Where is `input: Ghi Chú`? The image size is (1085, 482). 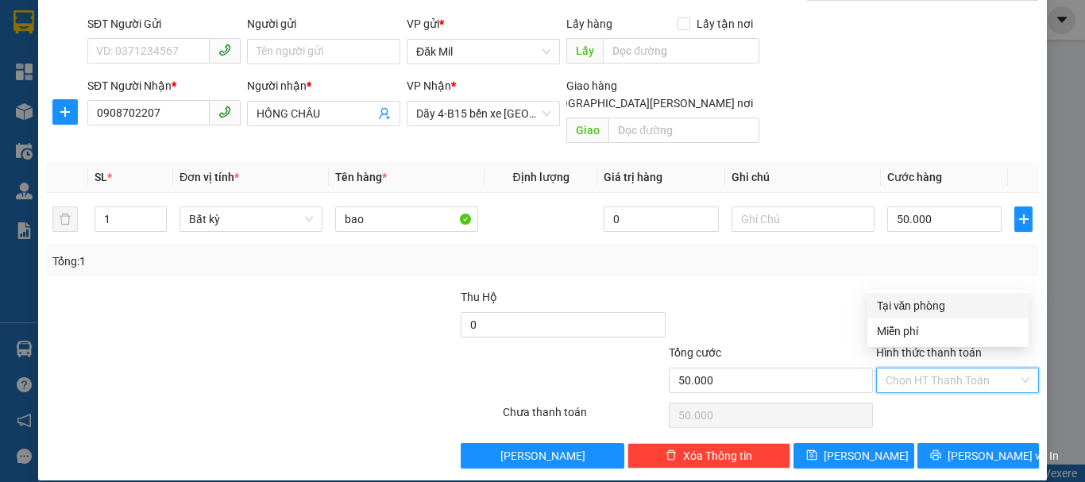
input: Ghi Chú is located at coordinates (803, 219).